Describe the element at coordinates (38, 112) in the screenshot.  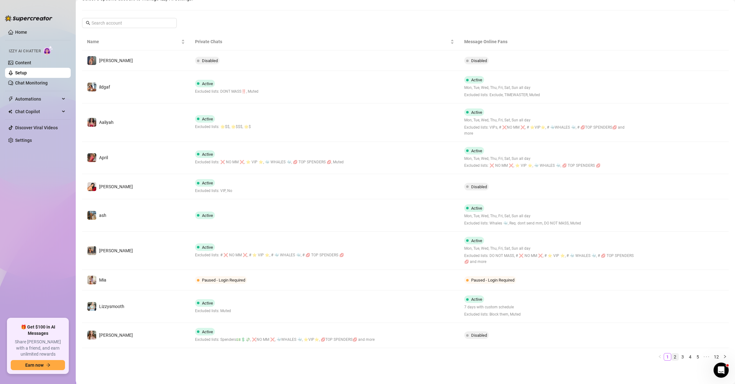
I see `span: Chat Copilot` at that location.